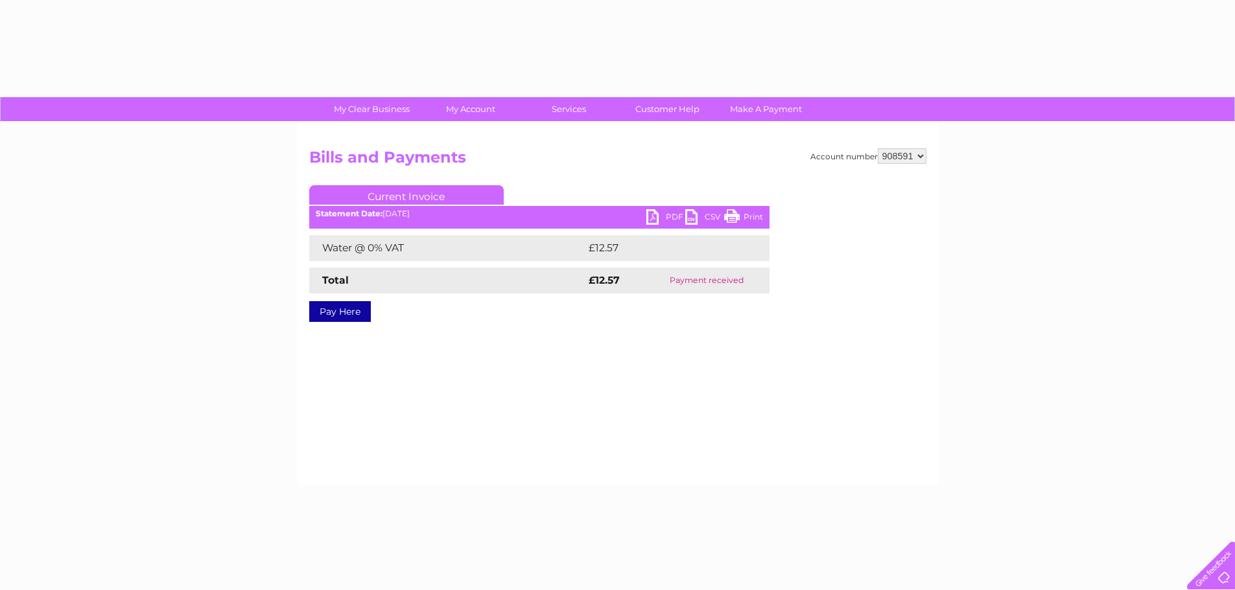 The width and height of the screenshot is (1235, 590). Describe the element at coordinates (667, 109) in the screenshot. I see `a: Customer Help` at that location.